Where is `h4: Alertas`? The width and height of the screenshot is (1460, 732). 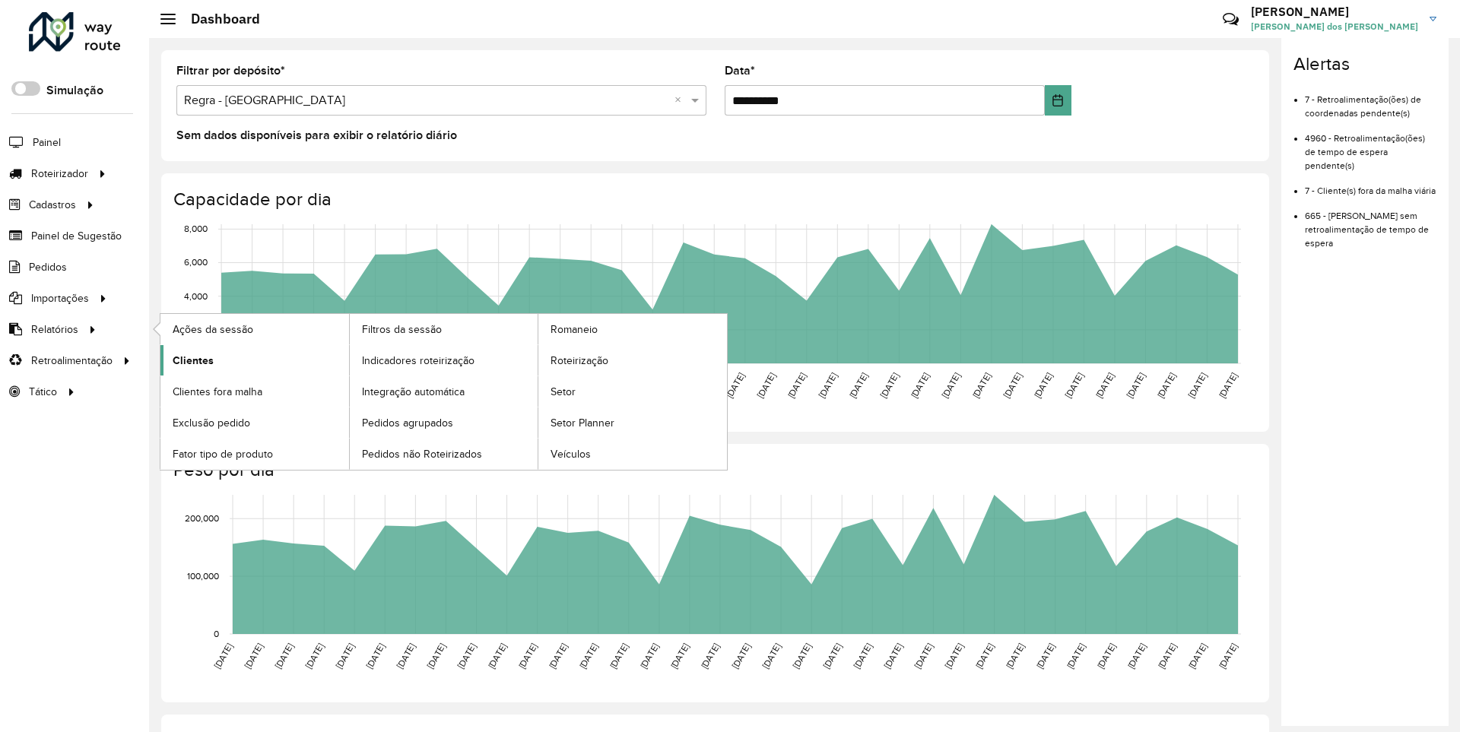 h4: Alertas is located at coordinates (1365, 64).